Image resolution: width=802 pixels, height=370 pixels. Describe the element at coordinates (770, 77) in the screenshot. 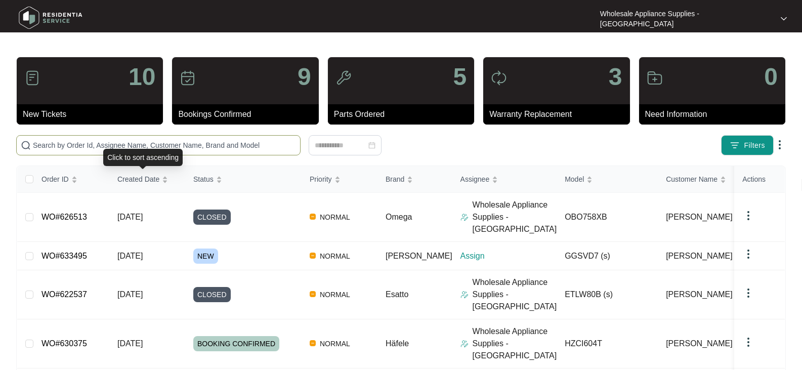

I see `p: 0` at that location.